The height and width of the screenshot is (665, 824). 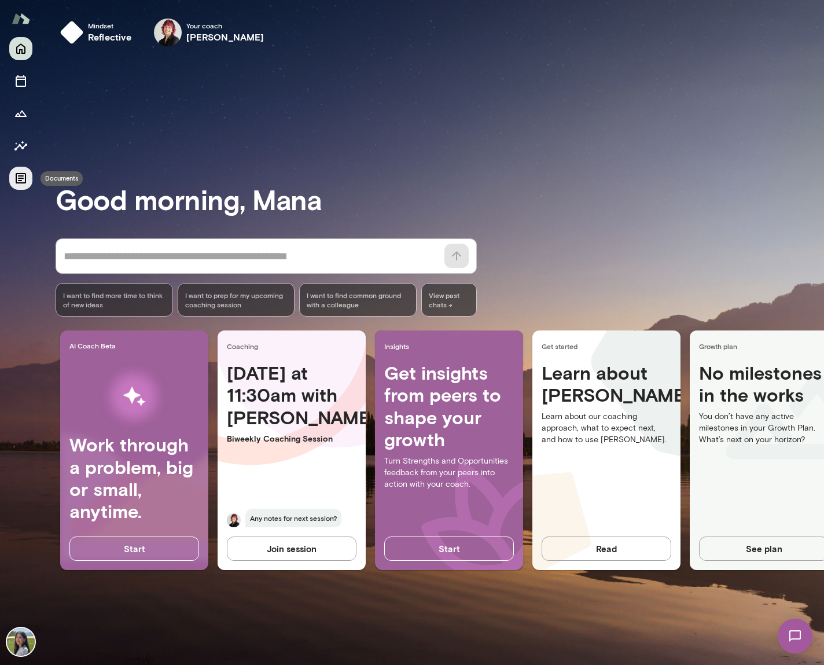 I want to click on img: mindset, so click(x=72, y=32).